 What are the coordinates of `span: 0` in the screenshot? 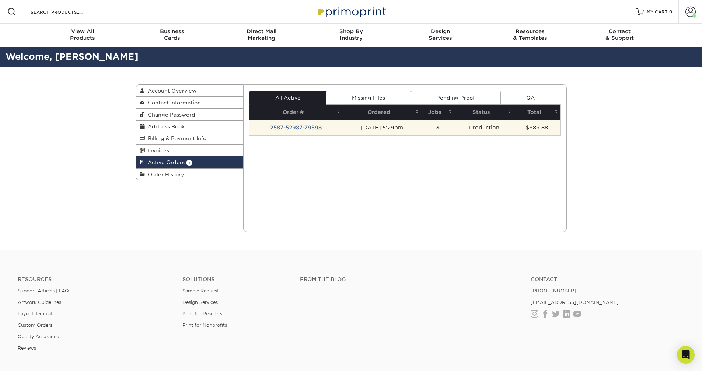 It's located at (670, 12).